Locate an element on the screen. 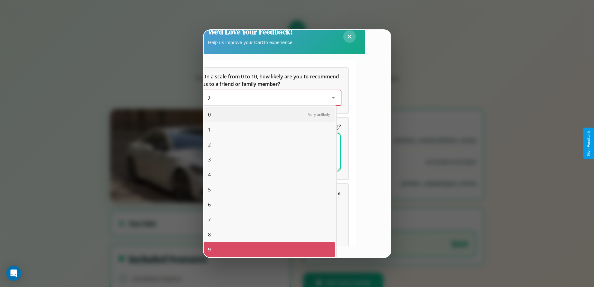 The height and width of the screenshot is (287, 594). span: 6 is located at coordinates (209, 204).